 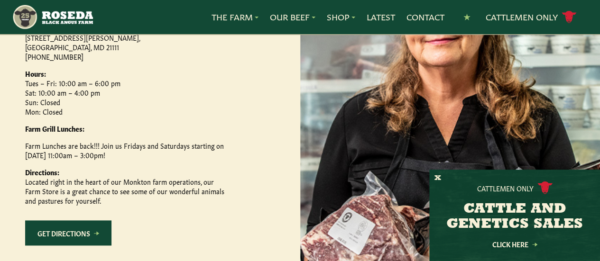 I want to click on a: Shop, so click(x=341, y=17).